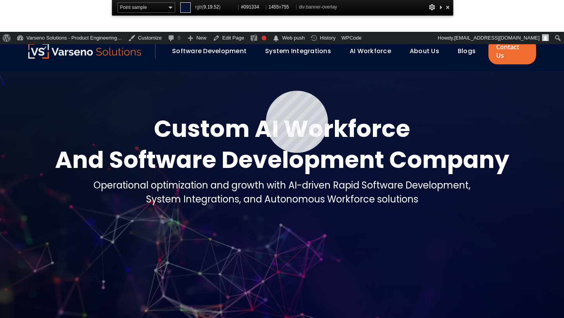 This screenshot has width=564, height=318. Describe the element at coordinates (428, 51) in the screenshot. I see `div: About Us` at that location.